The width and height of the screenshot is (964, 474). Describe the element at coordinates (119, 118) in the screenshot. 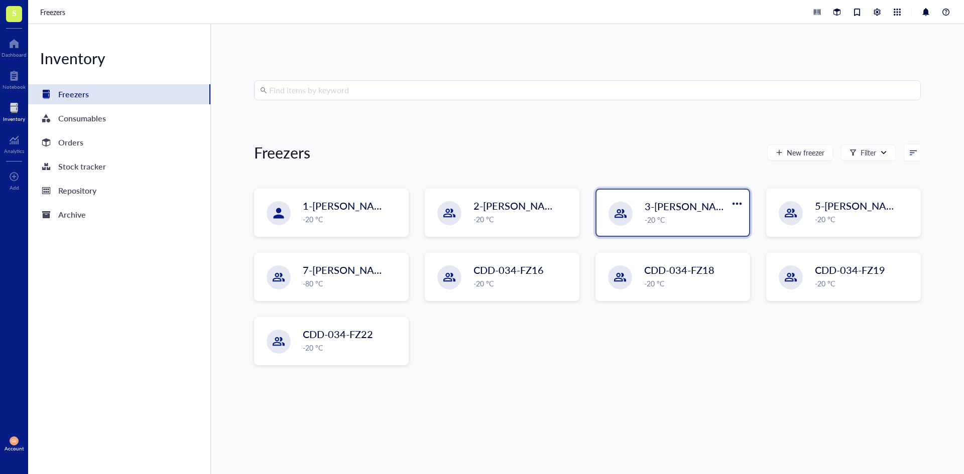

I see `a: Consumables` at that location.